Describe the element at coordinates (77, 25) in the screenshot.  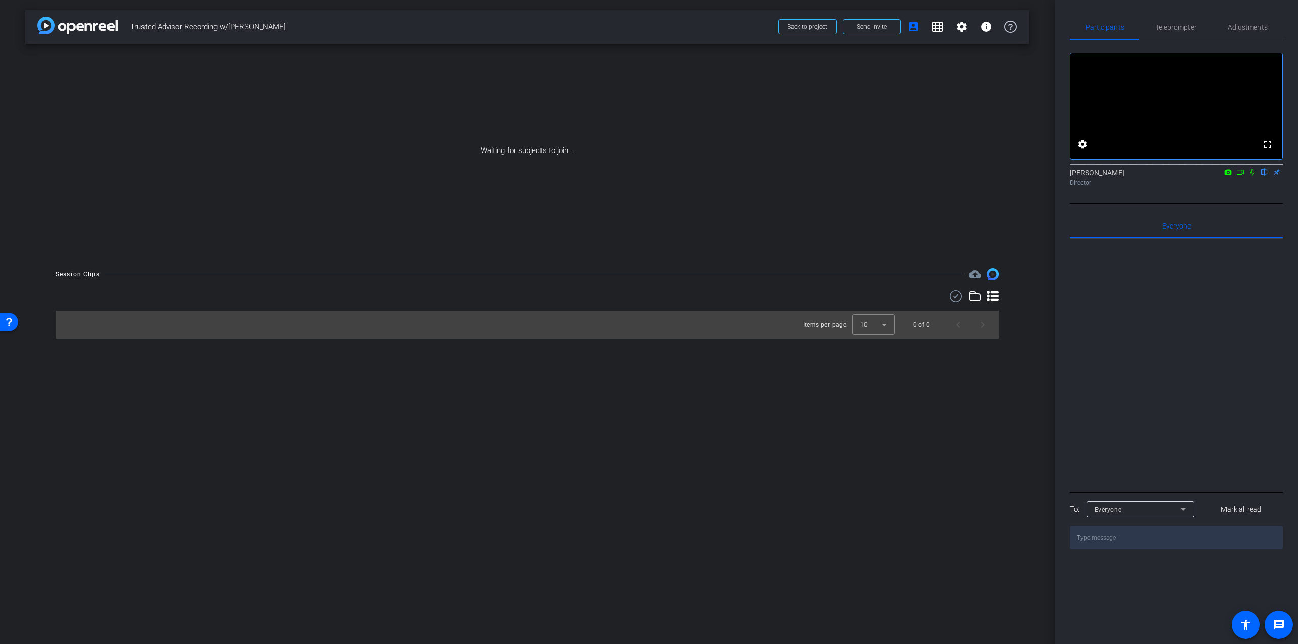
I see `img: app-logo` at that location.